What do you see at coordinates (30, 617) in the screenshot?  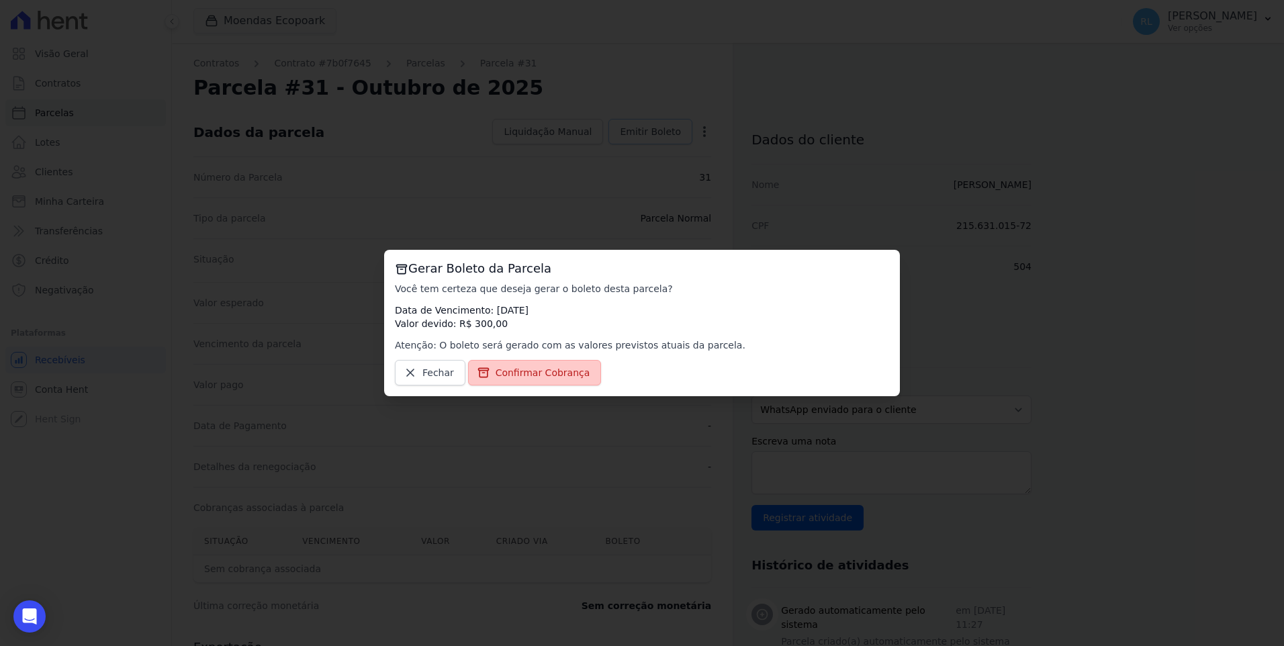 I see `div: Open Intercom Messenger` at bounding box center [30, 617].